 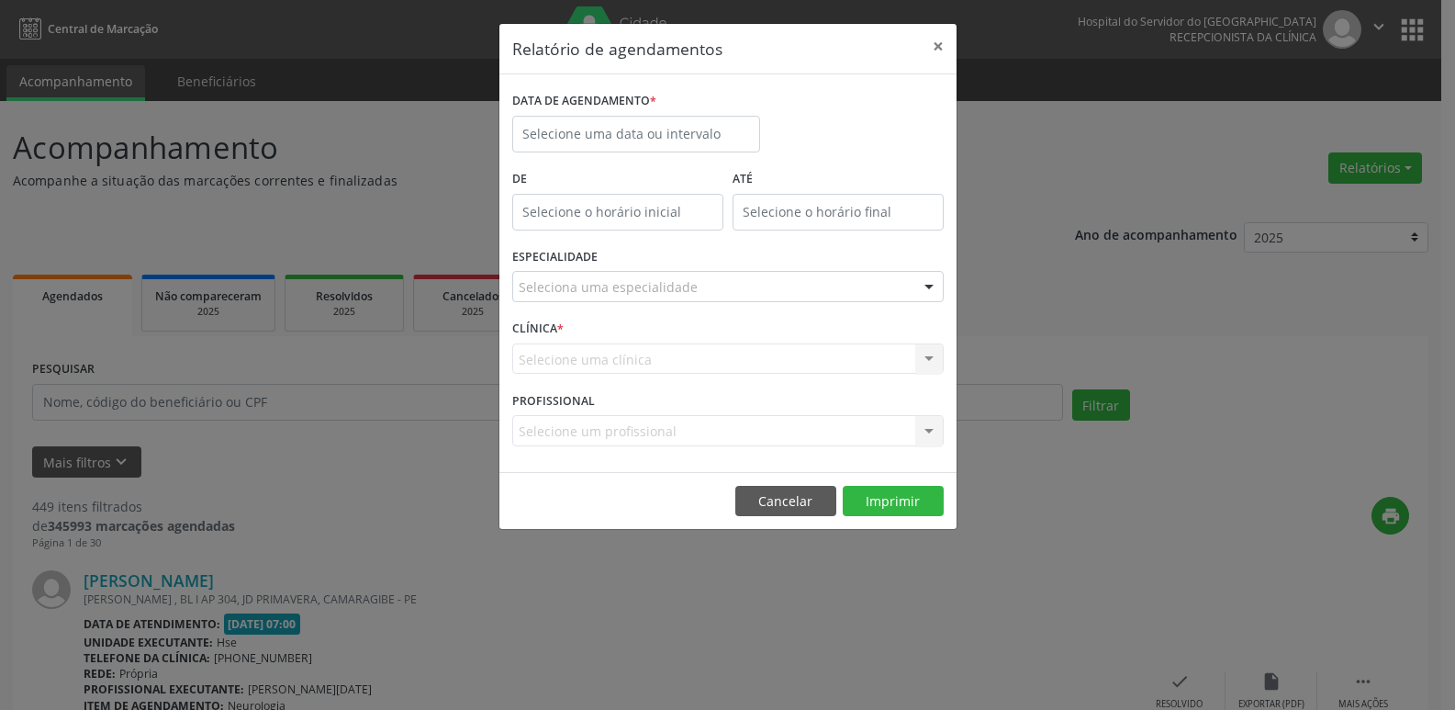 What do you see at coordinates (555, 257) in the screenshot?
I see `label: ESPECIALIDADE` at bounding box center [555, 257].